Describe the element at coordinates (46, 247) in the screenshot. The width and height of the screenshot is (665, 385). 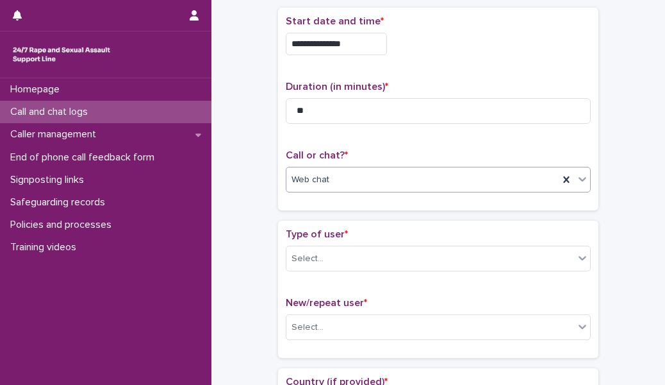
I see `p: Training videos` at that location.